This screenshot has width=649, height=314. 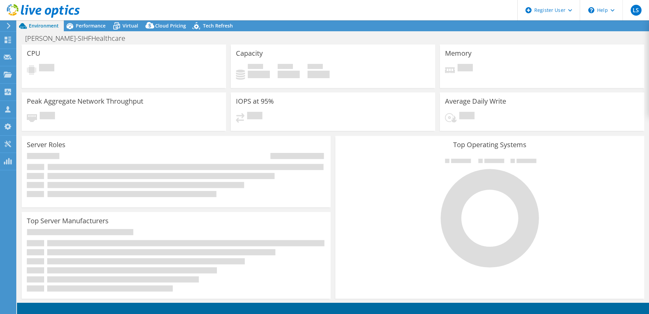 I want to click on svg: \n, so click(x=591, y=10).